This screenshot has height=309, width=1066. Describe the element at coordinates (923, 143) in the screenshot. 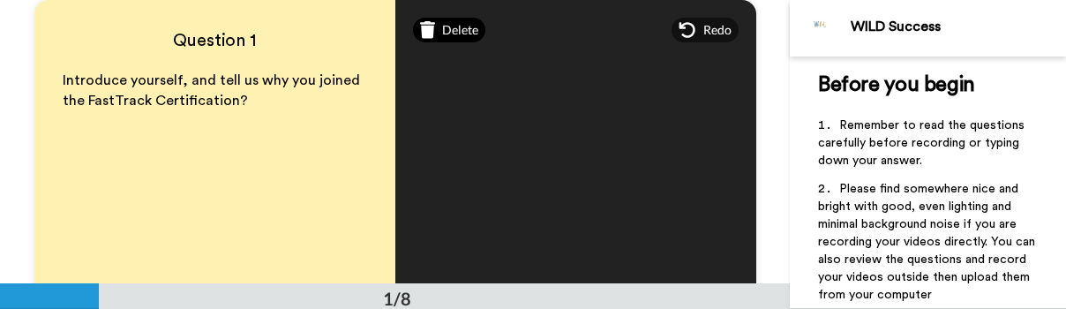

I see `span: Remember to read the questions carefully before recording or typing down your answer.` at that location.